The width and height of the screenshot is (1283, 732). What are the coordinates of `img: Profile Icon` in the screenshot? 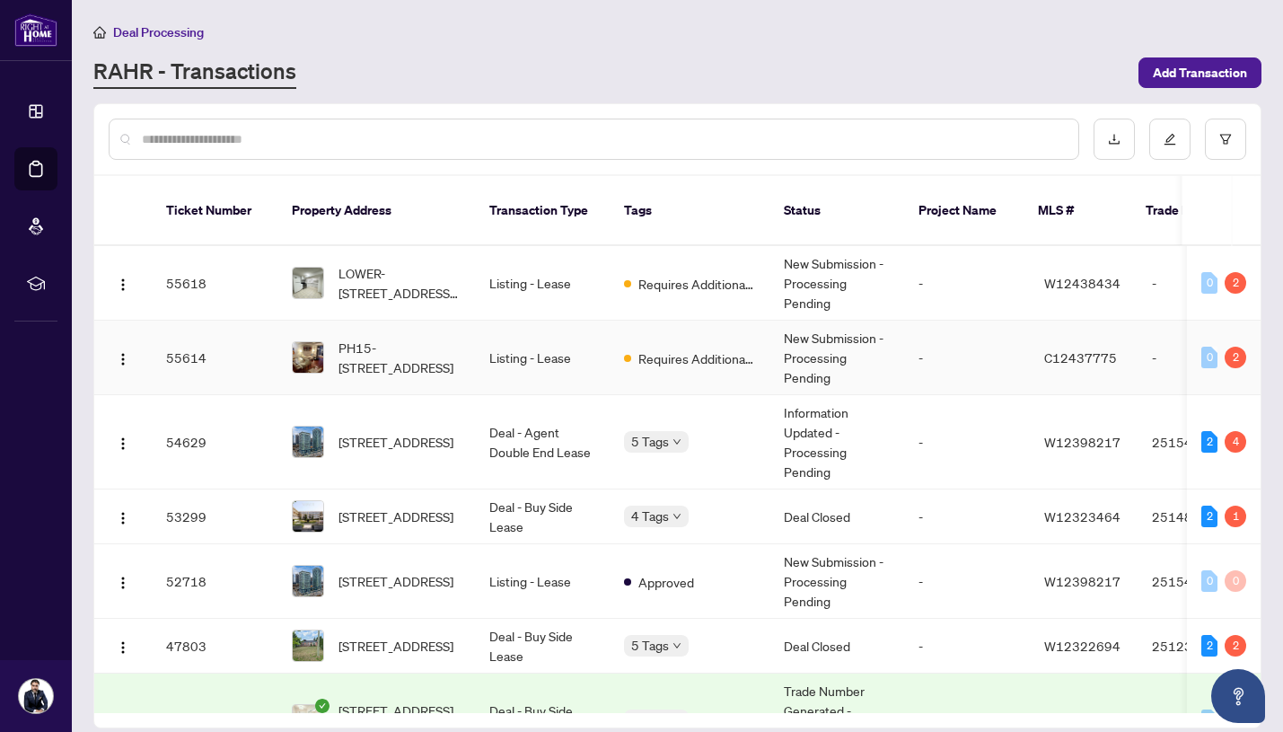 It's located at (36, 696).